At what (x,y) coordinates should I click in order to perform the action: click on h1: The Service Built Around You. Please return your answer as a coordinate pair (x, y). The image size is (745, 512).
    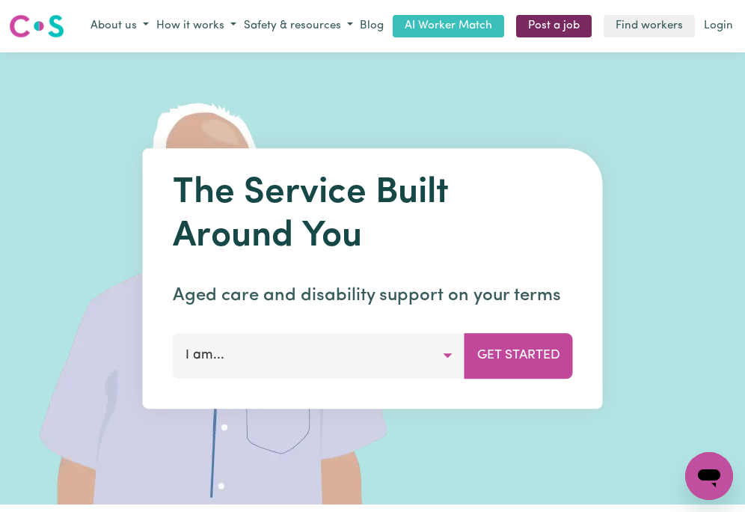
    Looking at the image, I should click on (372, 215).